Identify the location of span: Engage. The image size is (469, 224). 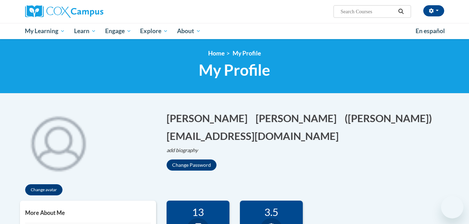
(118, 31).